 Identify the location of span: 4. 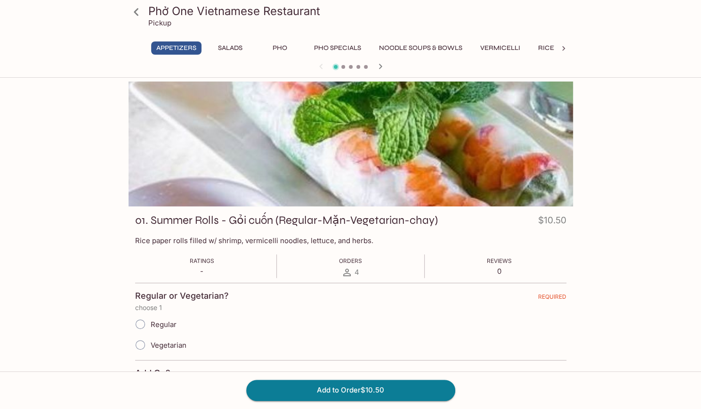
(357, 272).